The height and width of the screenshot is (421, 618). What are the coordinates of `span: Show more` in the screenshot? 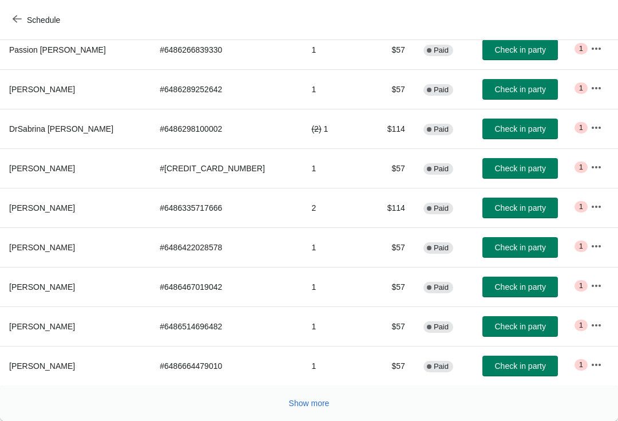 It's located at (309, 403).